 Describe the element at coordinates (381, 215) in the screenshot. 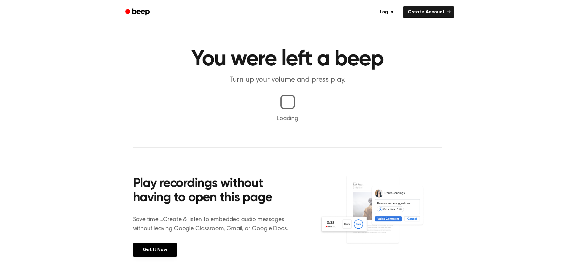

I see `img: Voice Comments on Docs and Recording Widget` at that location.